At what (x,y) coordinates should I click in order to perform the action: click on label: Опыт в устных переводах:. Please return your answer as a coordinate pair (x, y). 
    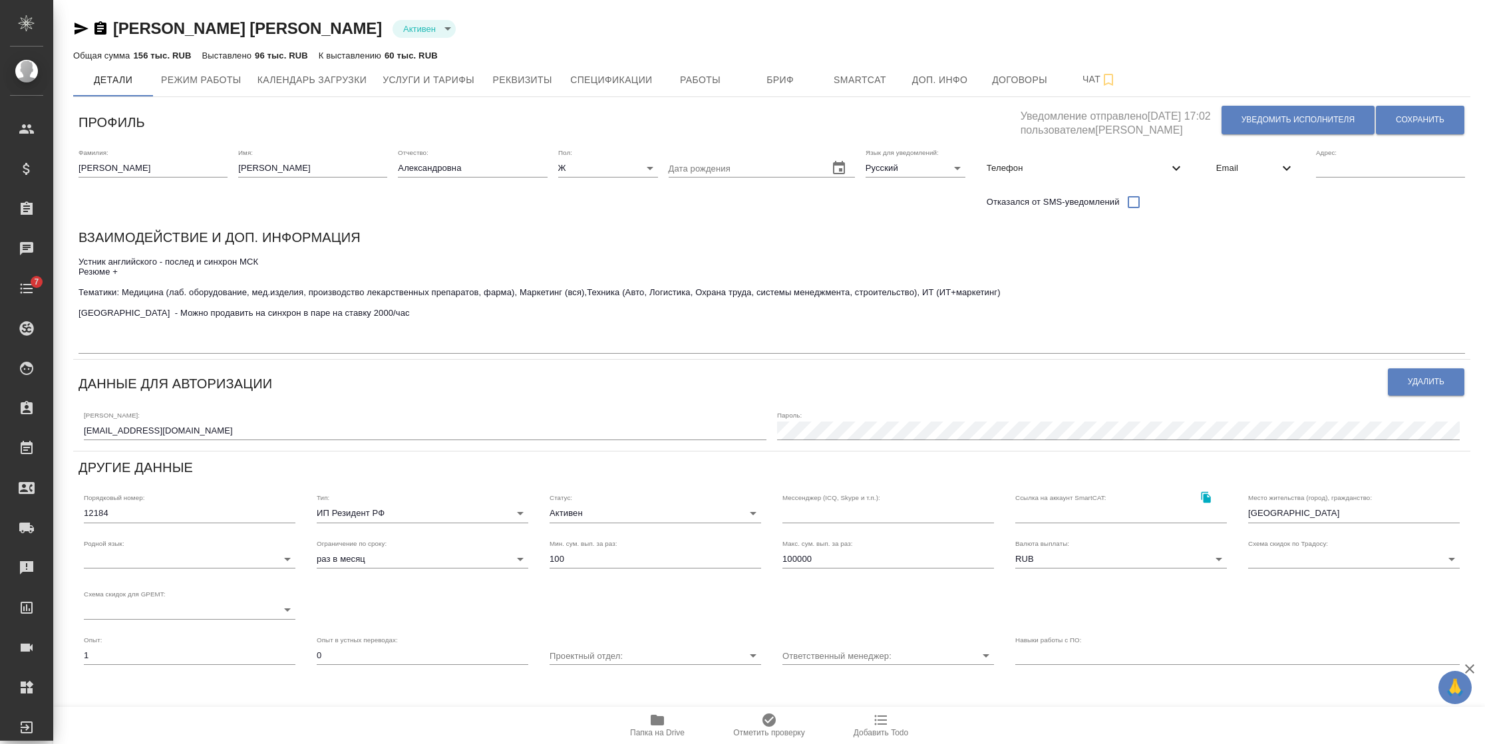
    Looking at the image, I should click on (357, 640).